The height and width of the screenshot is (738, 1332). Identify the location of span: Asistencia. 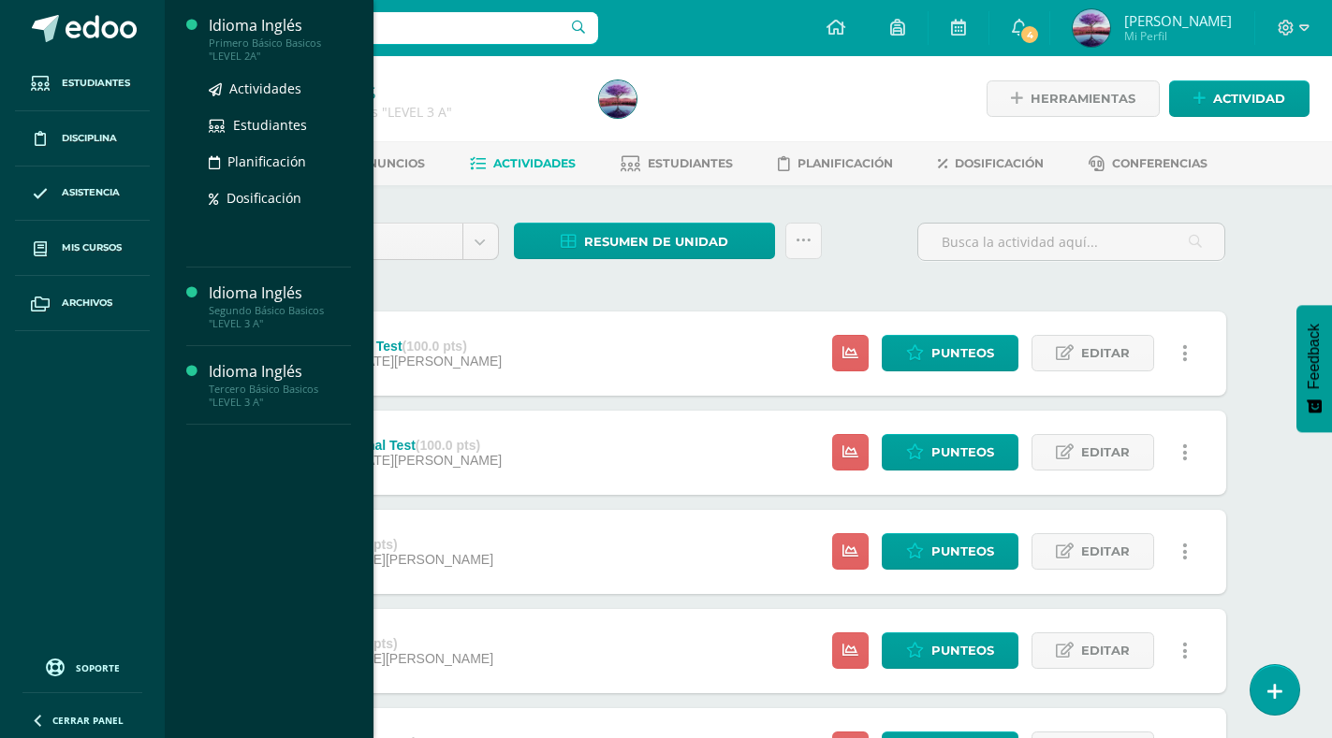
(91, 193).